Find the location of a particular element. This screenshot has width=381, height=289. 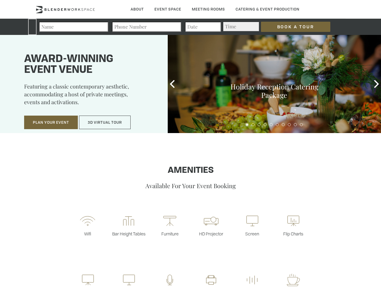

input: Name is located at coordinates (74, 27).